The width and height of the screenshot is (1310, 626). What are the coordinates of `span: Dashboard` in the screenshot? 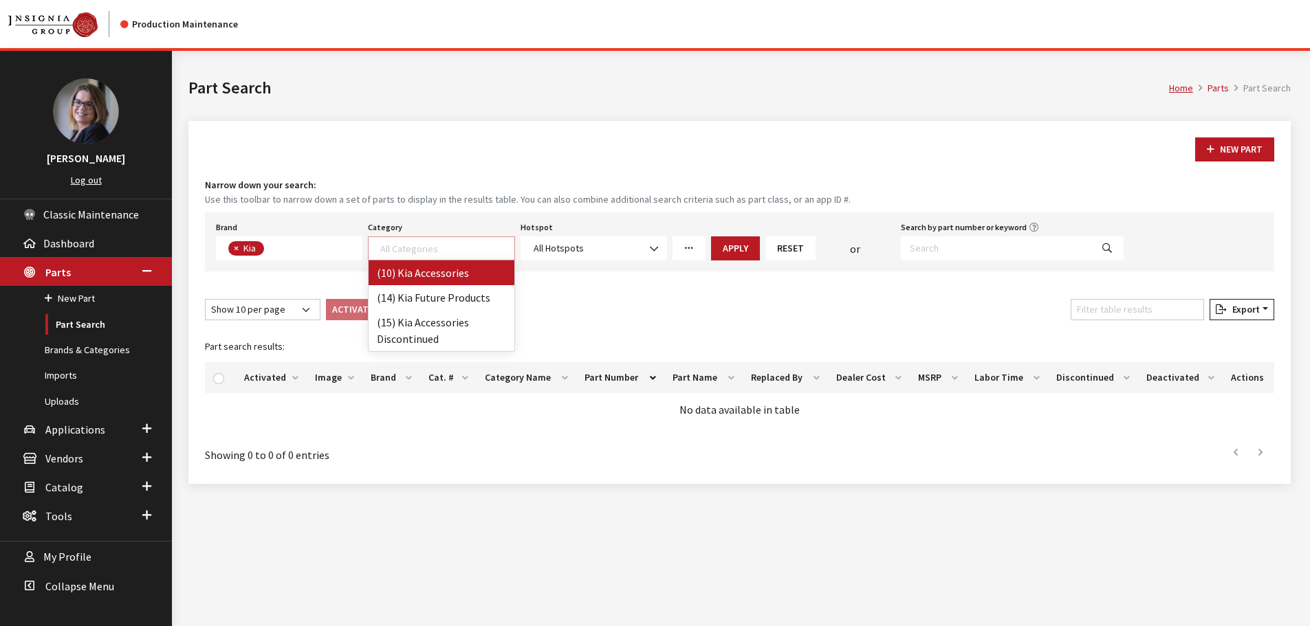 It's located at (69, 243).